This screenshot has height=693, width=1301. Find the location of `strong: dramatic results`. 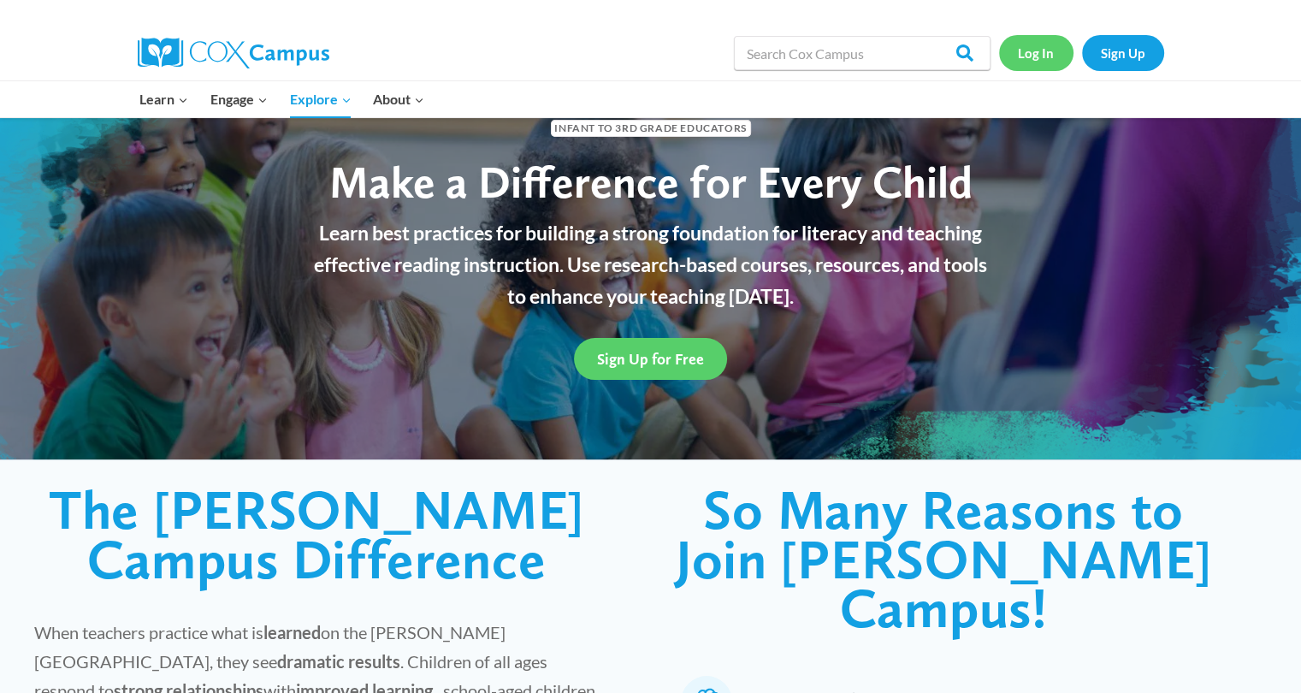

strong: dramatic results is located at coordinates (339, 661).